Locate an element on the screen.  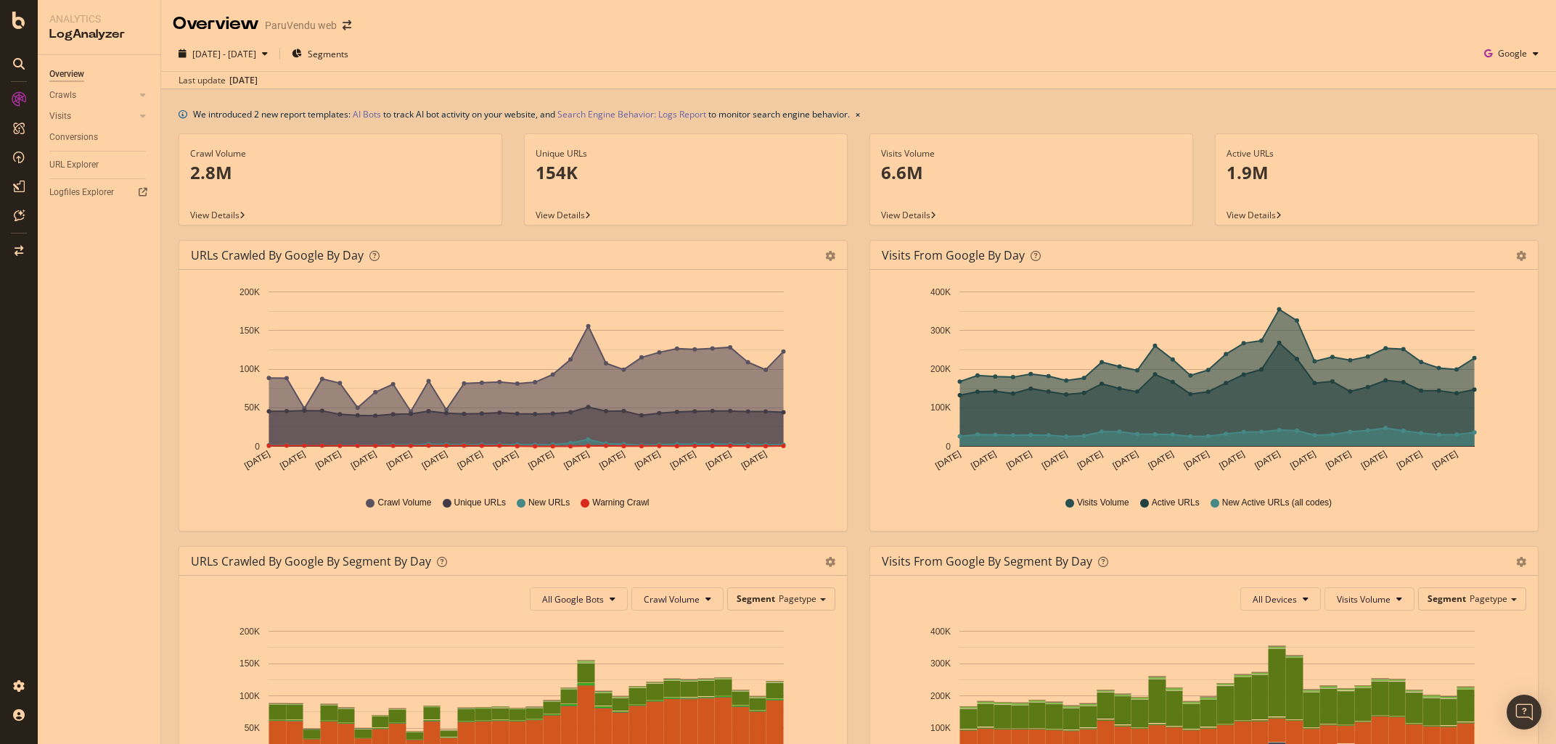
div: Visits from Google by day is located at coordinates (953, 255).